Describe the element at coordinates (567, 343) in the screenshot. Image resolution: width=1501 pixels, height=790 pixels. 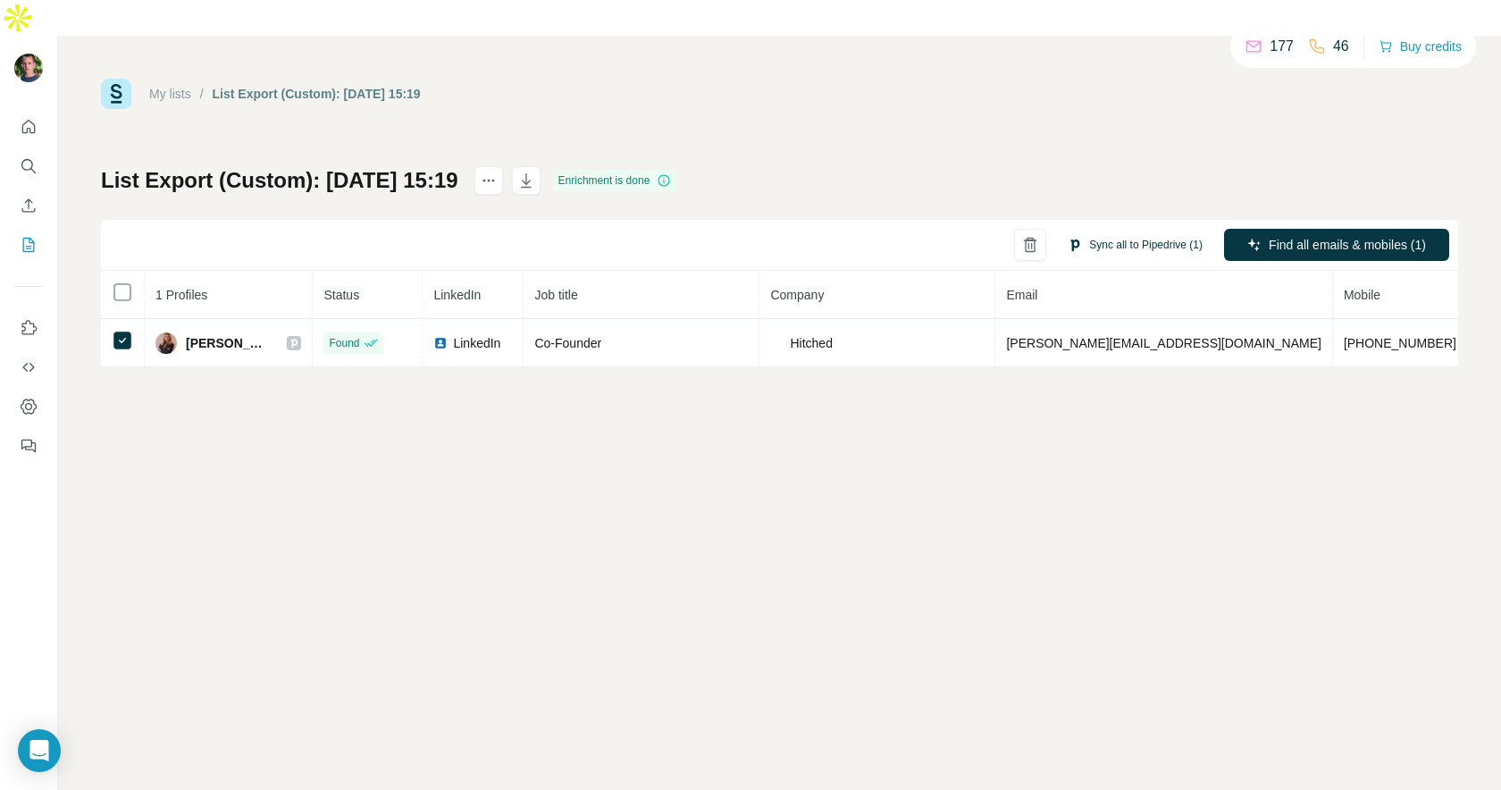
I see `span: Co-Founder` at that location.